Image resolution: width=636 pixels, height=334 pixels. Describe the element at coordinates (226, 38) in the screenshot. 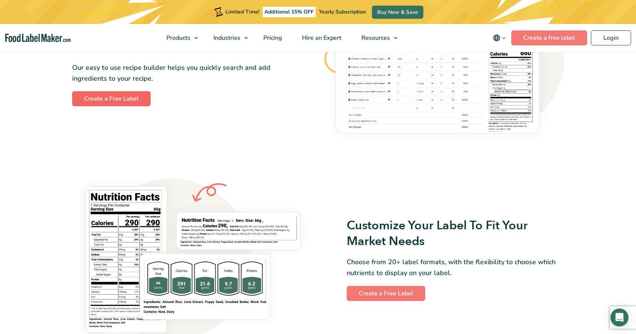

I see `span: Industries` at that location.